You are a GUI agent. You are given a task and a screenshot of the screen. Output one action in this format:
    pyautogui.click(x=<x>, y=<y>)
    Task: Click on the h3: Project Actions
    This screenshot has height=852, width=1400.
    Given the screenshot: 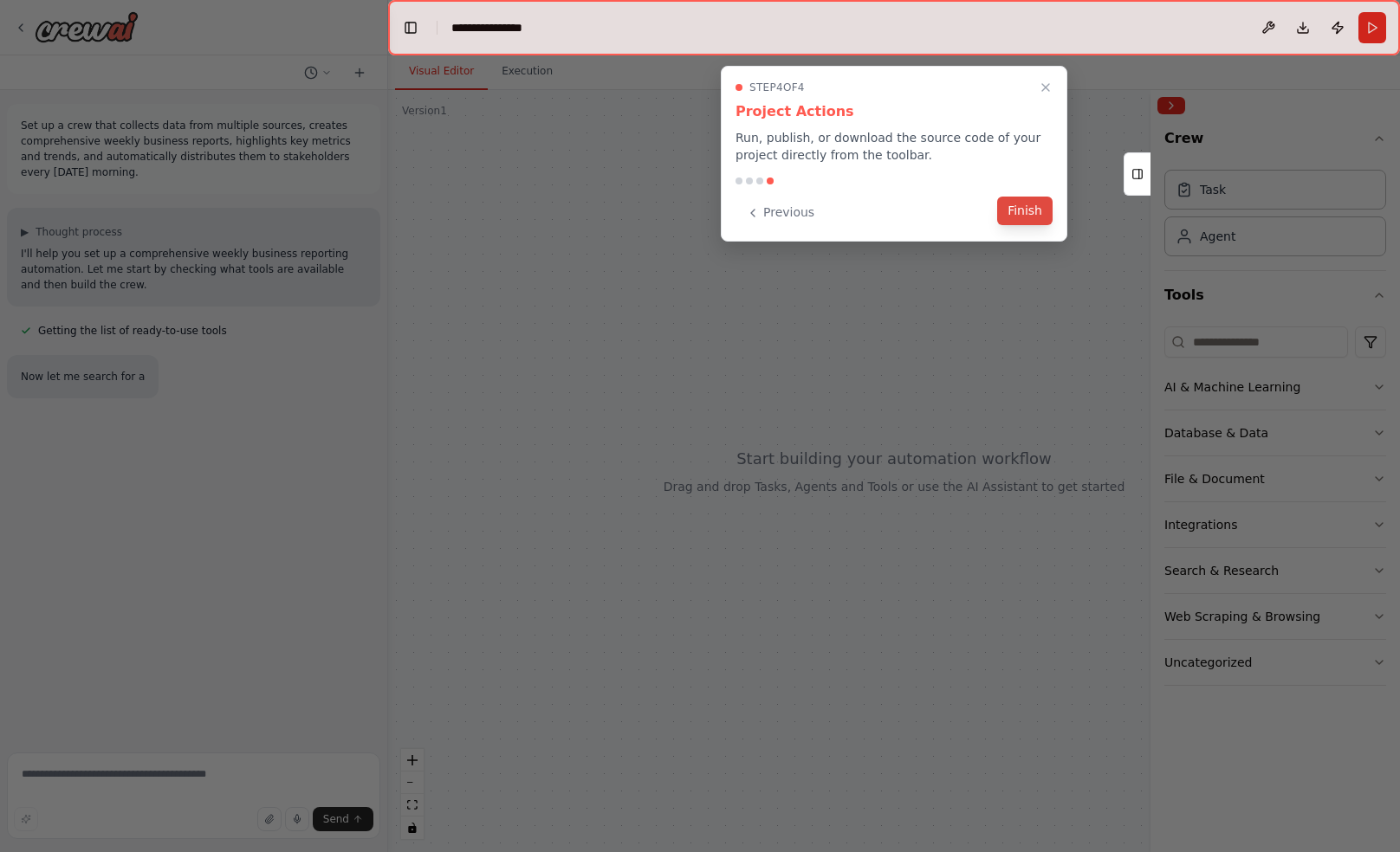 What is the action you would take?
    pyautogui.click(x=894, y=112)
    